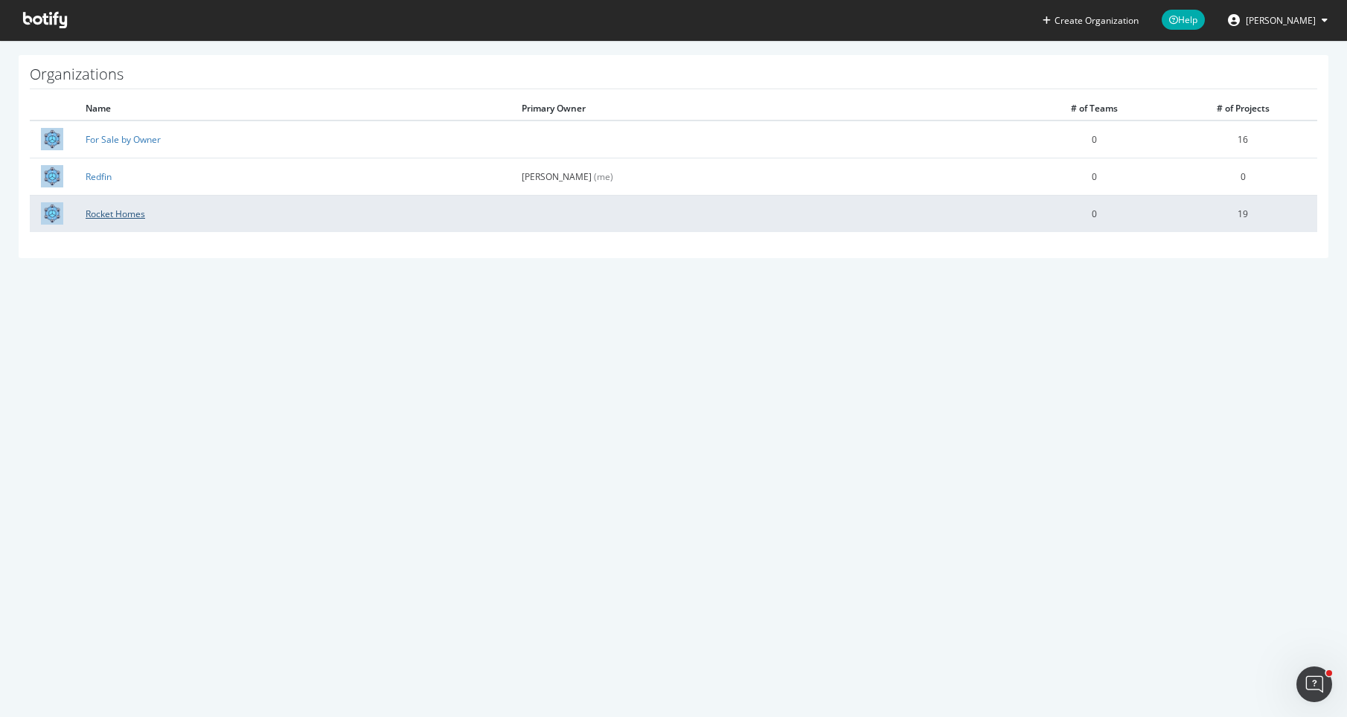 The image size is (1347, 717). What do you see at coordinates (1243, 139) in the screenshot?
I see `td: 16` at bounding box center [1243, 139].